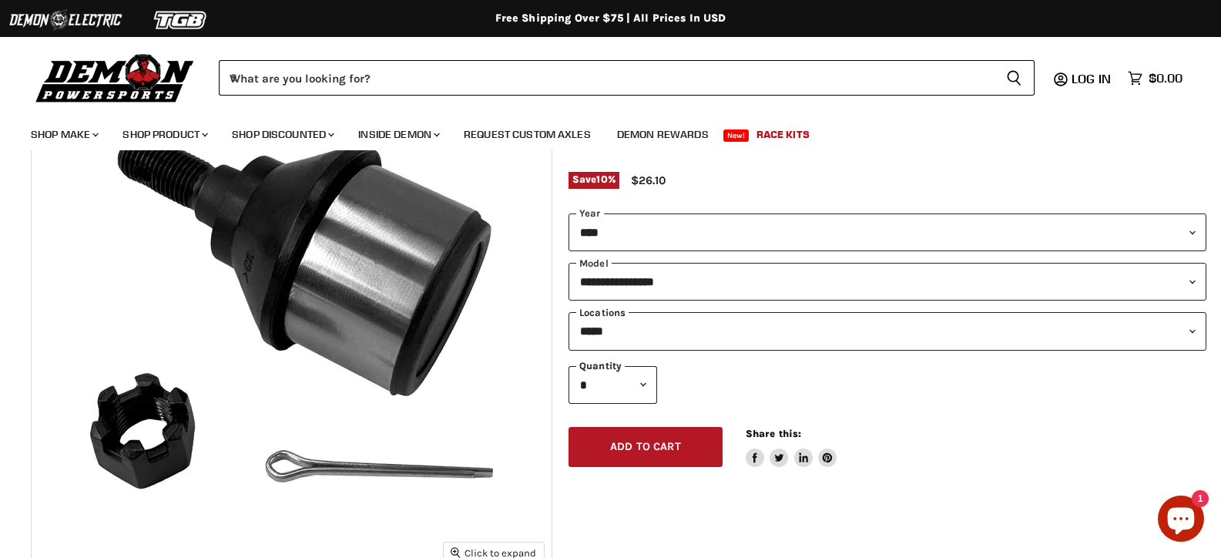 The height and width of the screenshot is (558, 1221). Describe the element at coordinates (282, 134) in the screenshot. I see `a: Shop Discounted` at that location.